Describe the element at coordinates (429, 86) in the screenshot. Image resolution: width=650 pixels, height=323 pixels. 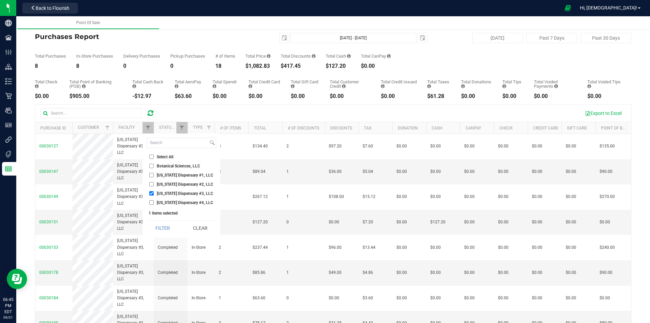
I see `i: Sum of the total taxes for all purchases in the date range.` at that location.